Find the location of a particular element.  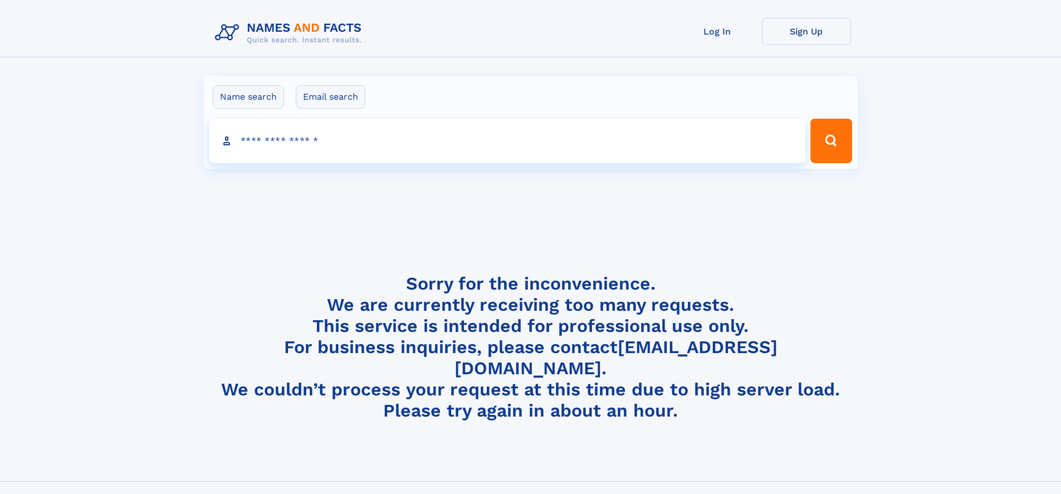

button: Search Button is located at coordinates (831, 141).